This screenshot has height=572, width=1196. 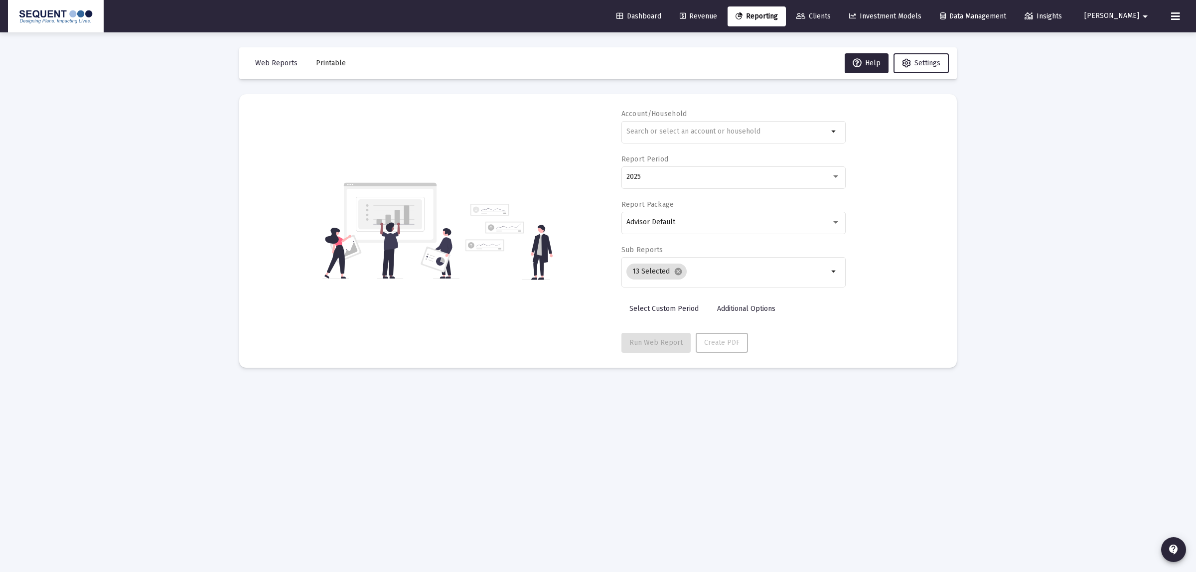 I want to click on span: Advisor Default, so click(x=651, y=222).